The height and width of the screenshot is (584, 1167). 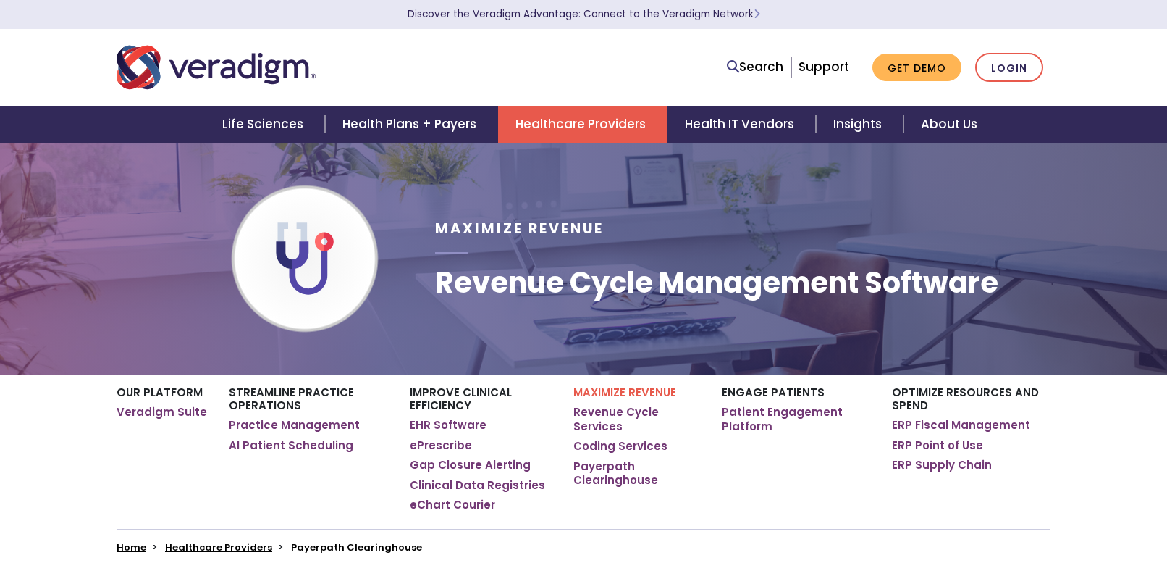 What do you see at coordinates (621, 446) in the screenshot?
I see `a: Coding Services` at bounding box center [621, 446].